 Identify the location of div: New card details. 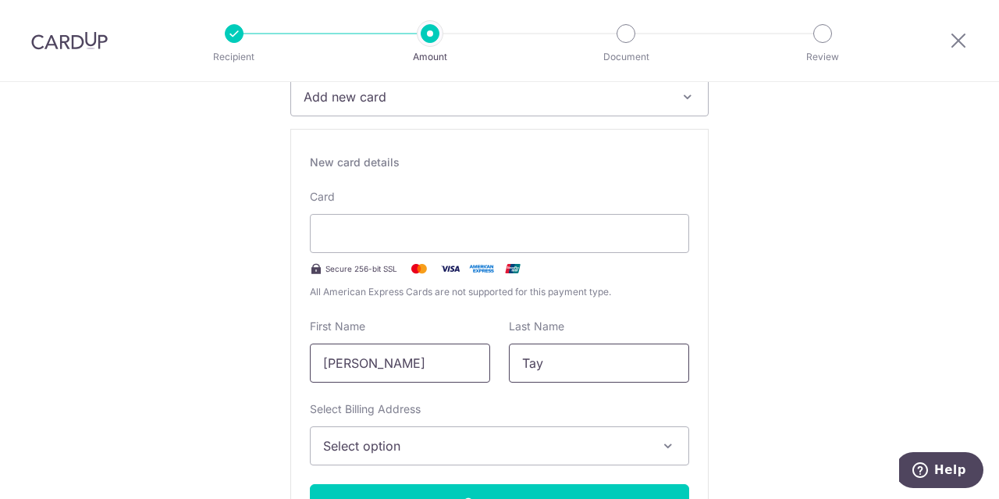
(499, 162).